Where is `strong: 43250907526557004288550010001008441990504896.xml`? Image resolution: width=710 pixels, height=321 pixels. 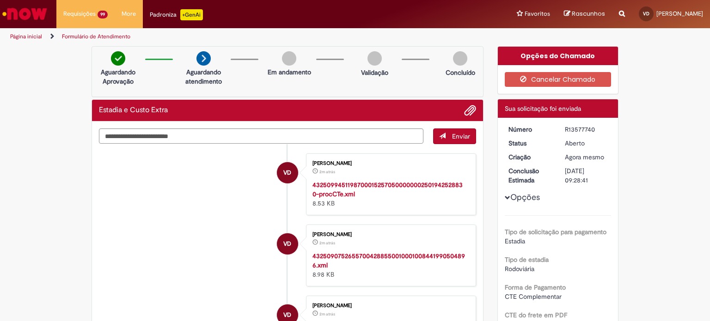
strong: 43250907526557004288550010001008441990504896.xml is located at coordinates (389, 261).